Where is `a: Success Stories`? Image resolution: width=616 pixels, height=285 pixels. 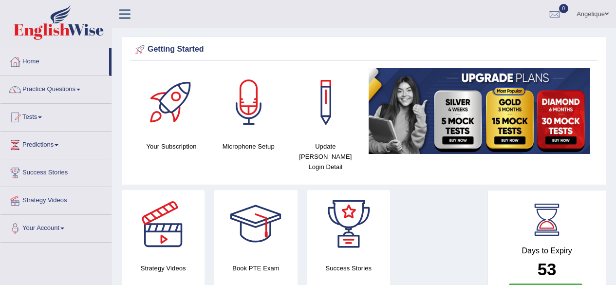 a: Success Stories is located at coordinates (56, 171).